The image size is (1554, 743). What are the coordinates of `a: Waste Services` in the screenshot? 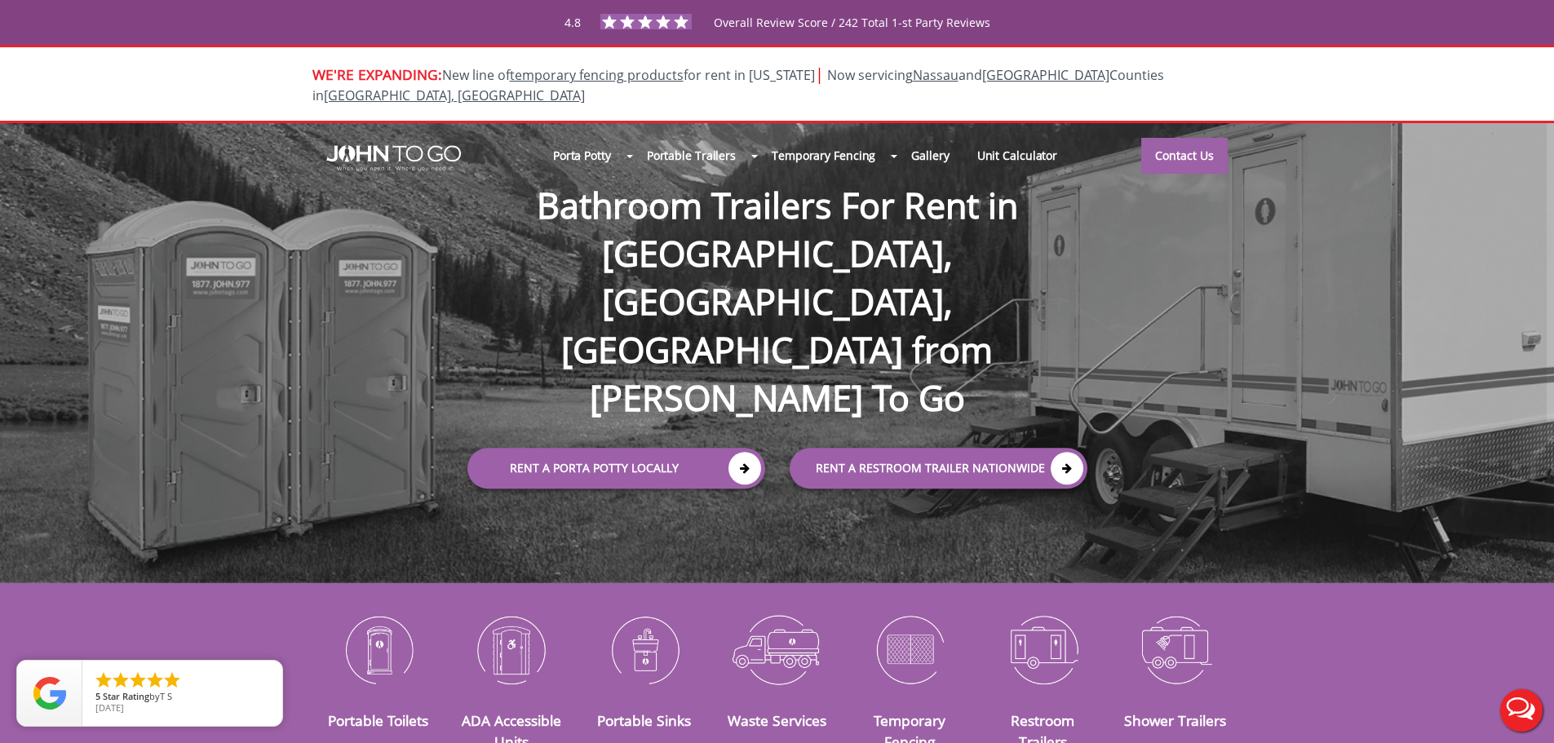 It's located at (776, 720).